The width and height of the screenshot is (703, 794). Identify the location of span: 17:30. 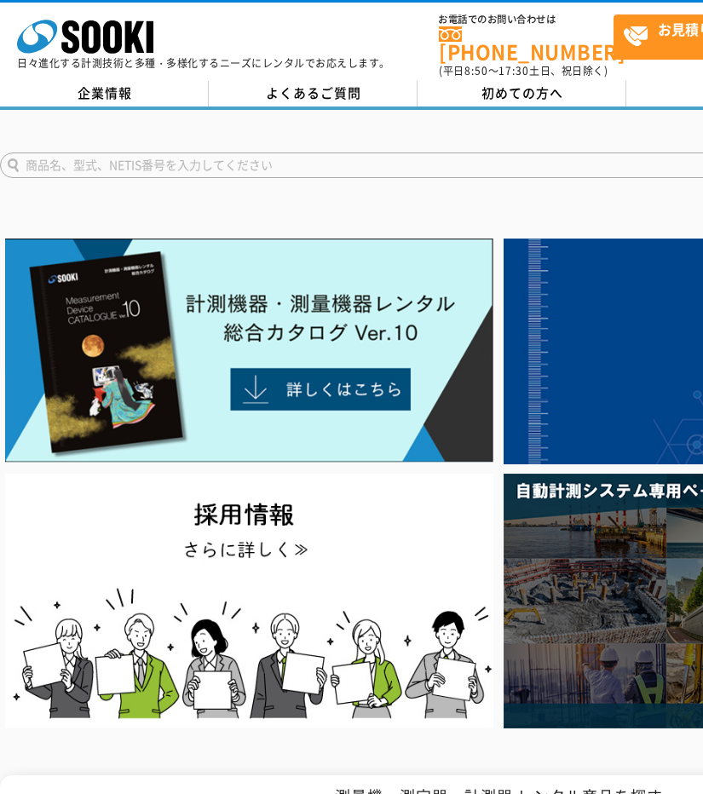
(514, 71).